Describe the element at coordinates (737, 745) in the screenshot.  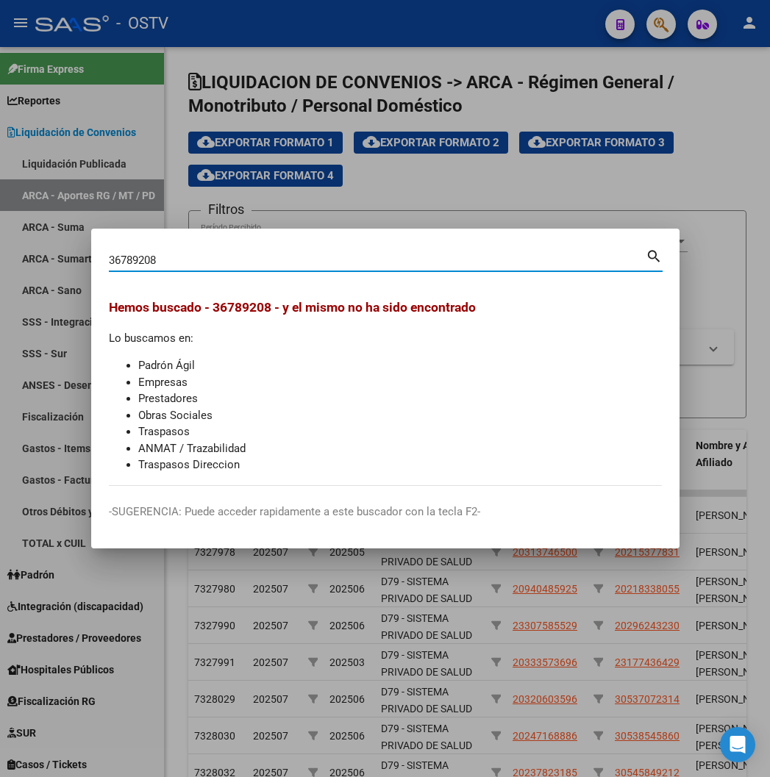
I see `div: Open Intercom Messenger` at that location.